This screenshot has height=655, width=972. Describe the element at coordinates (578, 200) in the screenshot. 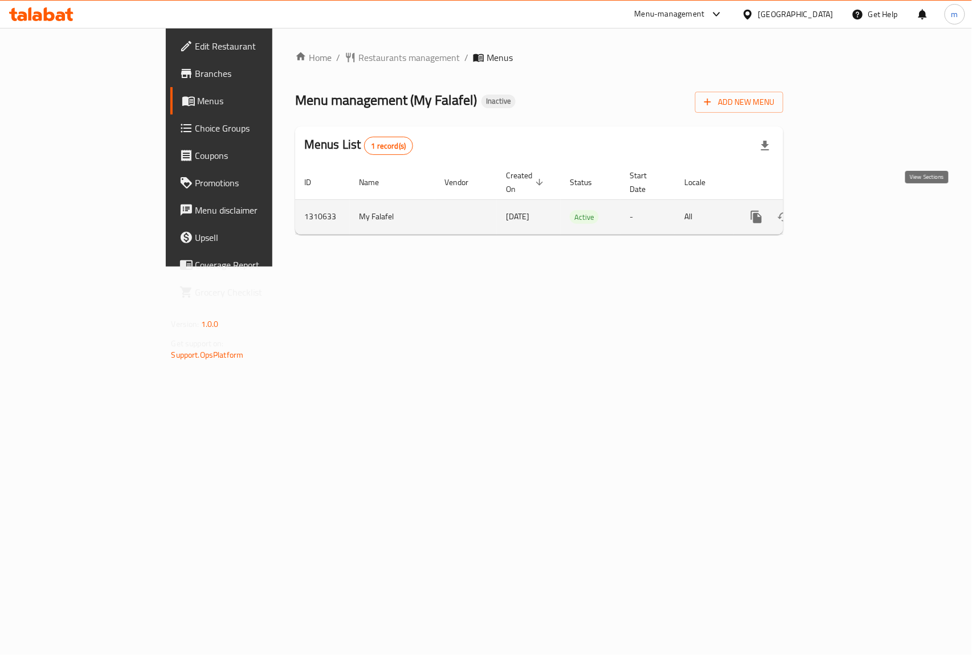

I see `table: enhanced table` at that location.